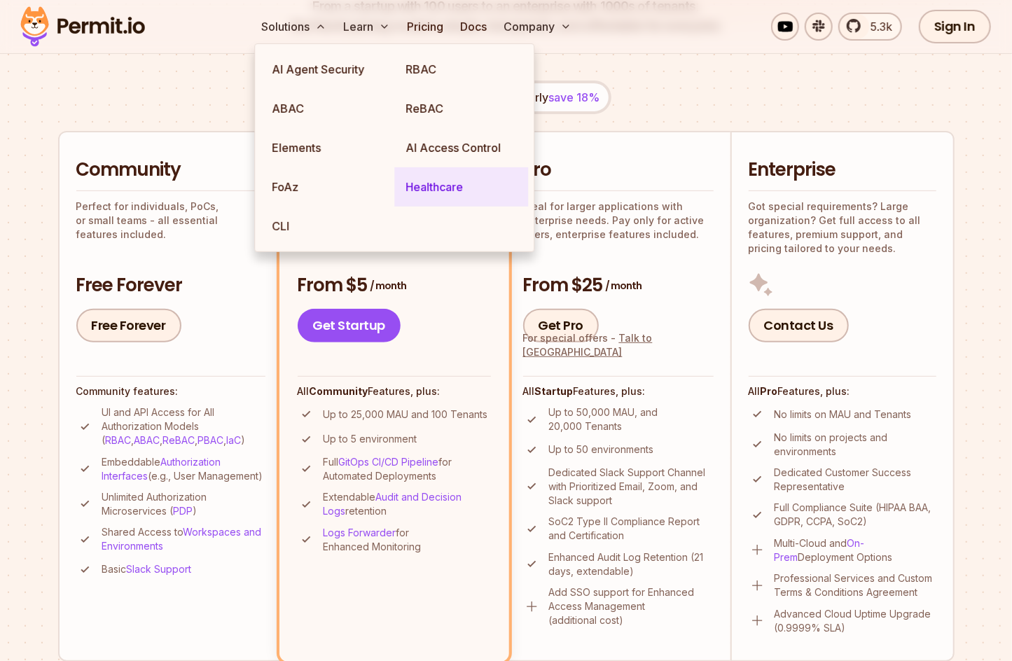 This screenshot has width=1012, height=661. I want to click on p: Embeddable (e.g., User Management), so click(183, 469).